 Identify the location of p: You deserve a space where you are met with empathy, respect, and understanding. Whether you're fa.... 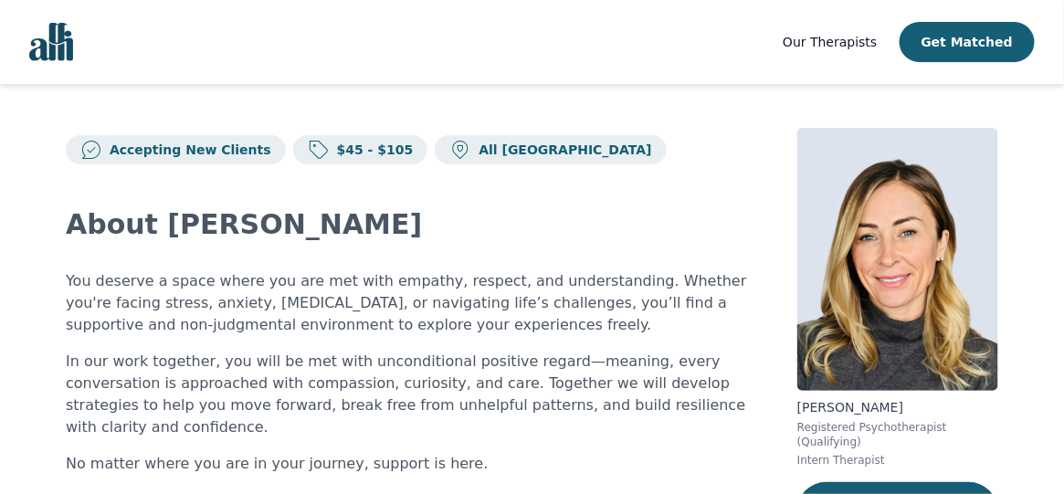
(409, 303).